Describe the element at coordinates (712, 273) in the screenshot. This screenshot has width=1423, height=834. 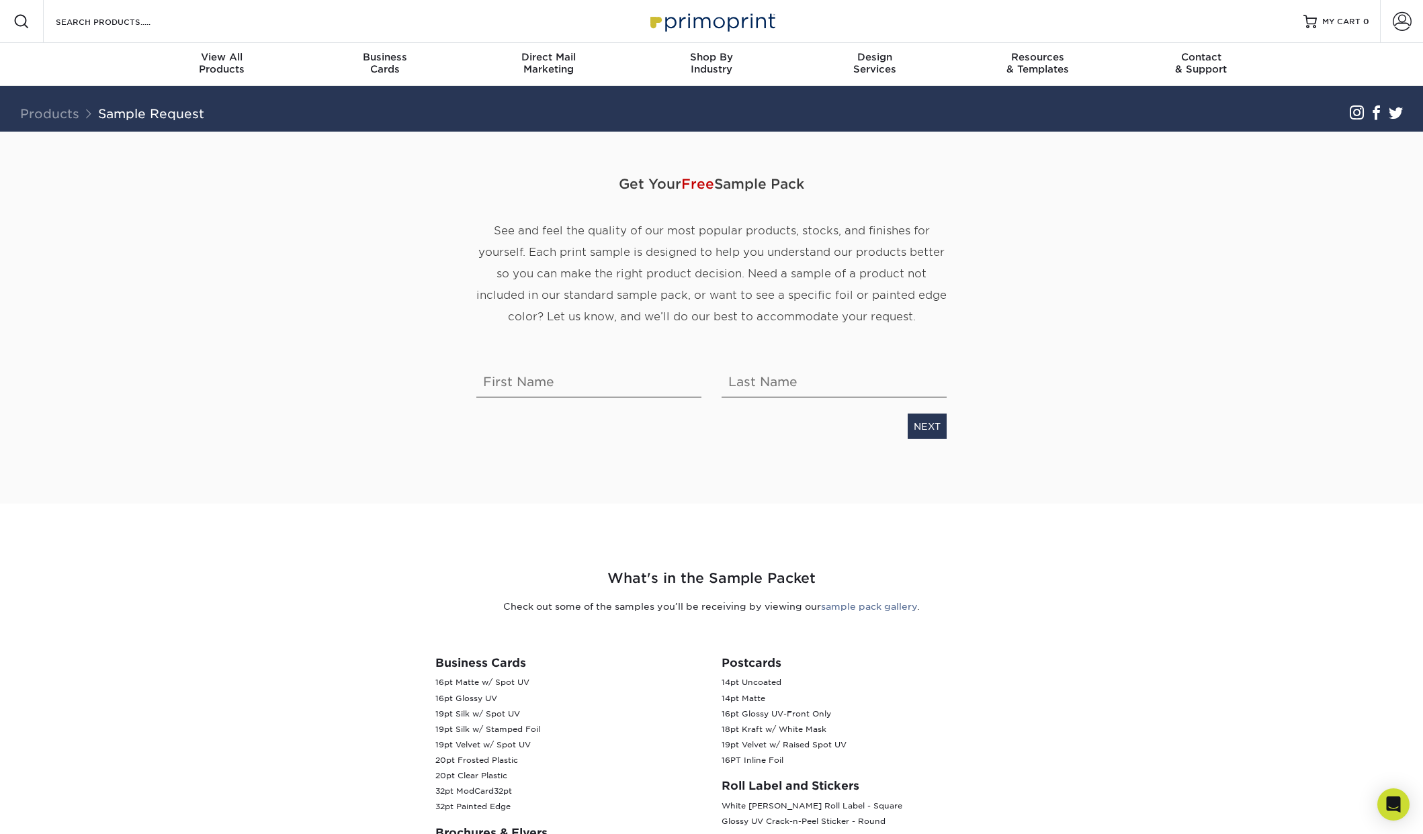
I see `span: See and feel the quality of our most popular products, stocks, and finishes for yourself. Each pr...` at that location.